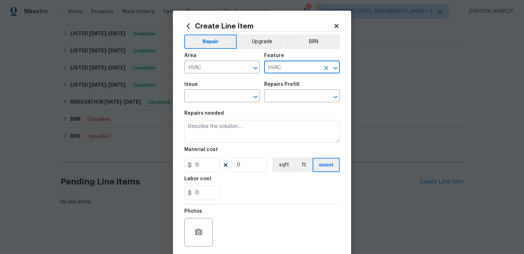 This screenshot has width=524, height=254. I want to click on button: Repair, so click(210, 42).